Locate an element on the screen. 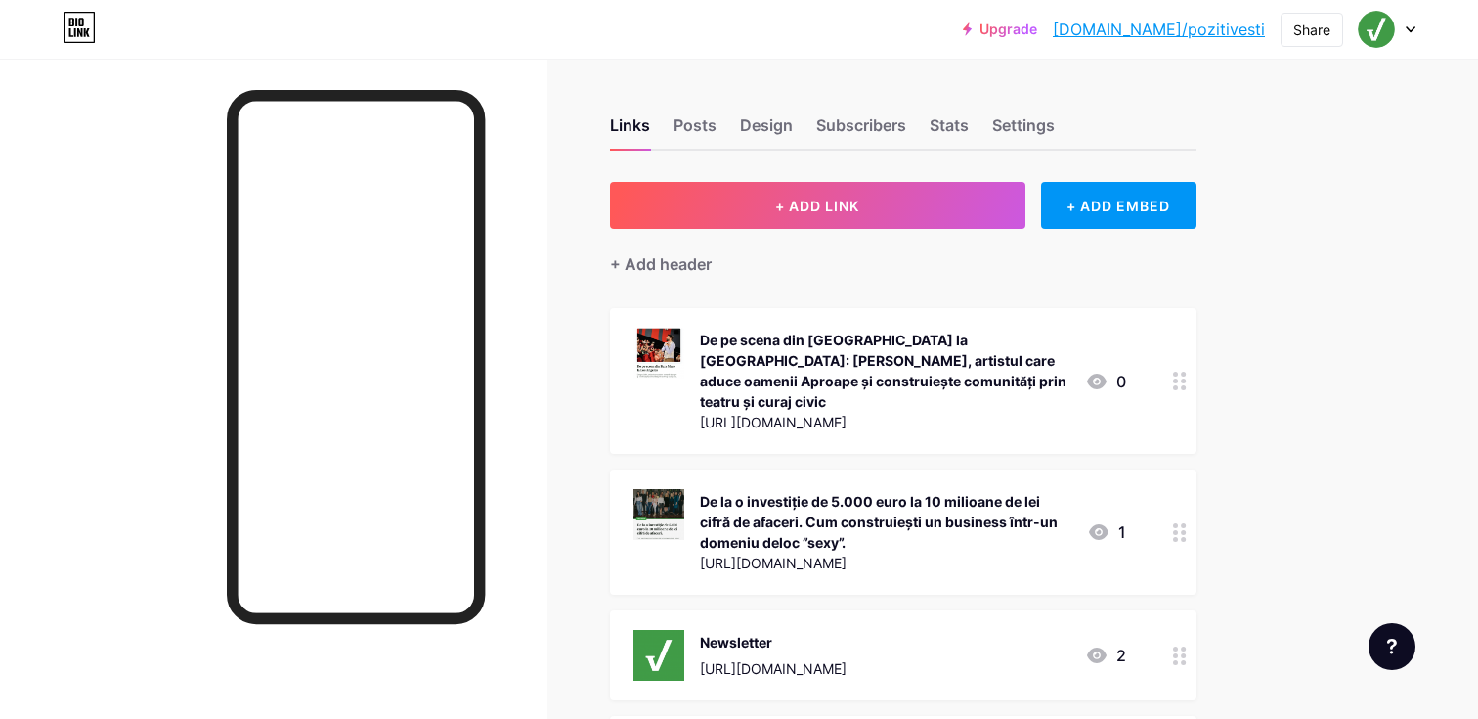  span: + ADD LINK is located at coordinates (817, 205).